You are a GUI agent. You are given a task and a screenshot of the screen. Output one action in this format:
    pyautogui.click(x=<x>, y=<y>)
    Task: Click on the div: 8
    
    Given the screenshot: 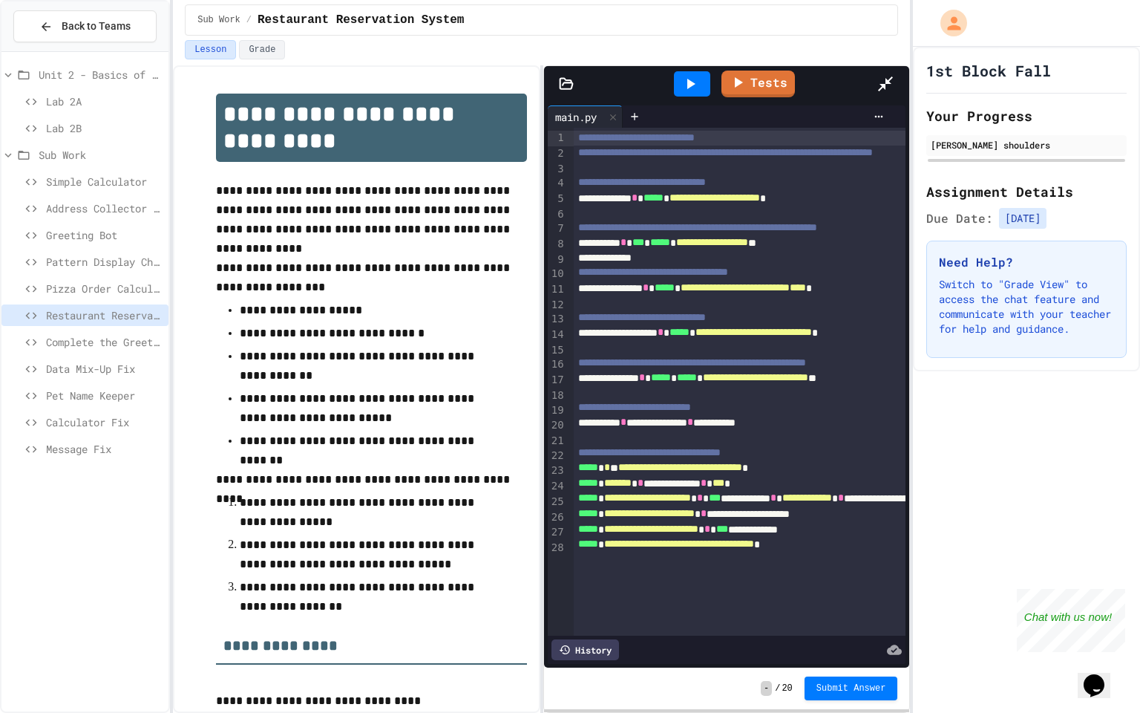 What is the action you would take?
    pyautogui.click(x=557, y=244)
    